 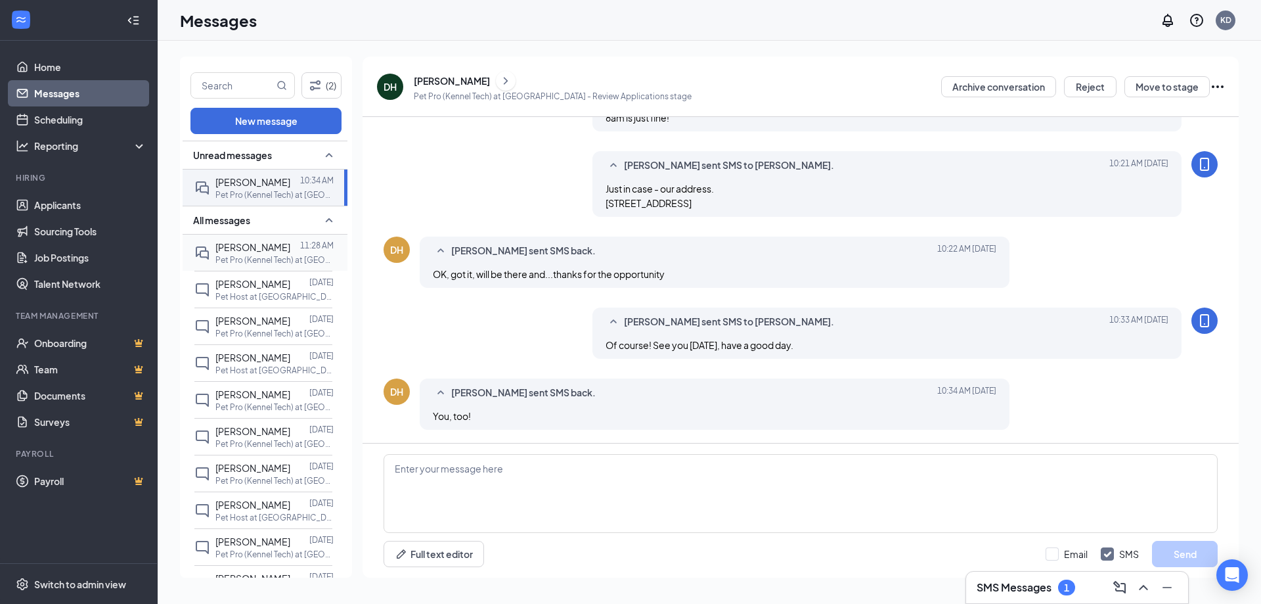 I want to click on a: Sourcing Tools, so click(x=90, y=231).